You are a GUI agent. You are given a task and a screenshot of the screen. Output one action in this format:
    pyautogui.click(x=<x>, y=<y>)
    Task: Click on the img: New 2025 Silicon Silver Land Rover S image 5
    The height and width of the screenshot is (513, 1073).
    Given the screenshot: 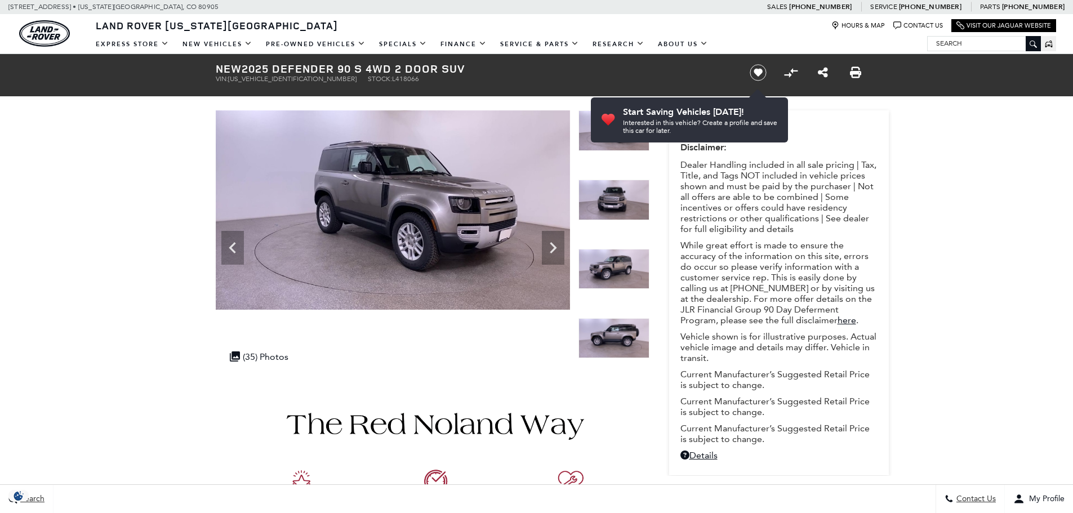 What is the action you would take?
    pyautogui.click(x=614, y=338)
    